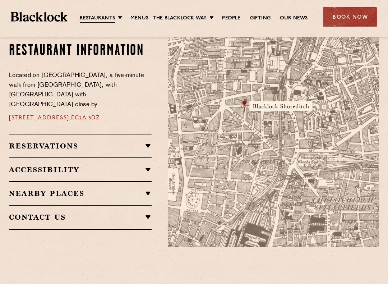 The width and height of the screenshot is (388, 284). What do you see at coordinates (294, 18) in the screenshot?
I see `a: Our News` at bounding box center [294, 18].